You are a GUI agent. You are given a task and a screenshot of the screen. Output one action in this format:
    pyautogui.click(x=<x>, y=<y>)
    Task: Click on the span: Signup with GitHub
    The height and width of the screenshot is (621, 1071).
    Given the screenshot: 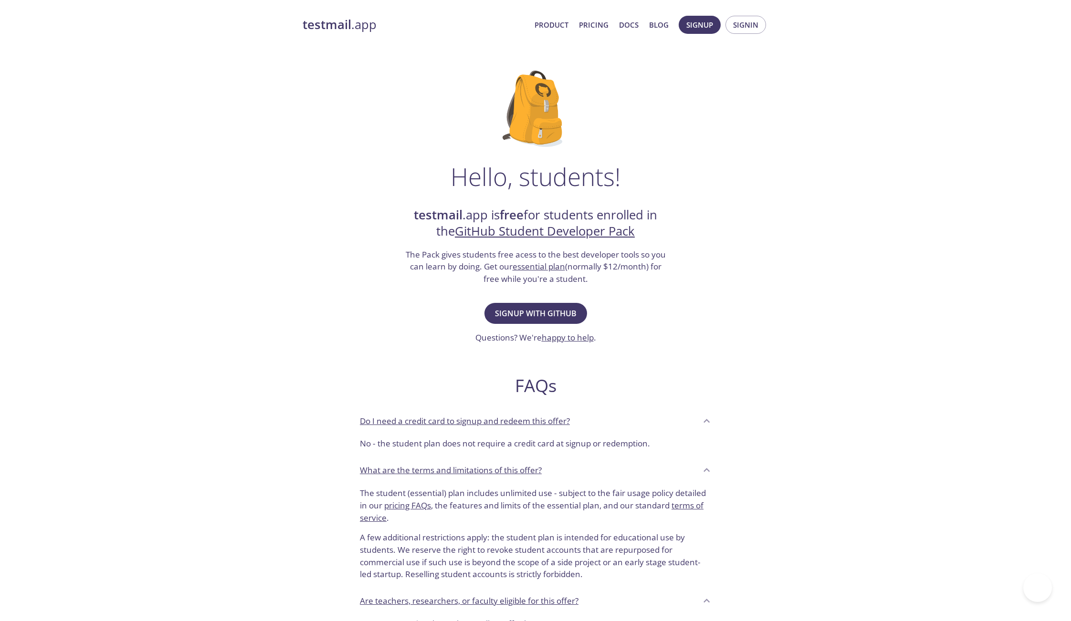 What is the action you would take?
    pyautogui.click(x=536, y=314)
    